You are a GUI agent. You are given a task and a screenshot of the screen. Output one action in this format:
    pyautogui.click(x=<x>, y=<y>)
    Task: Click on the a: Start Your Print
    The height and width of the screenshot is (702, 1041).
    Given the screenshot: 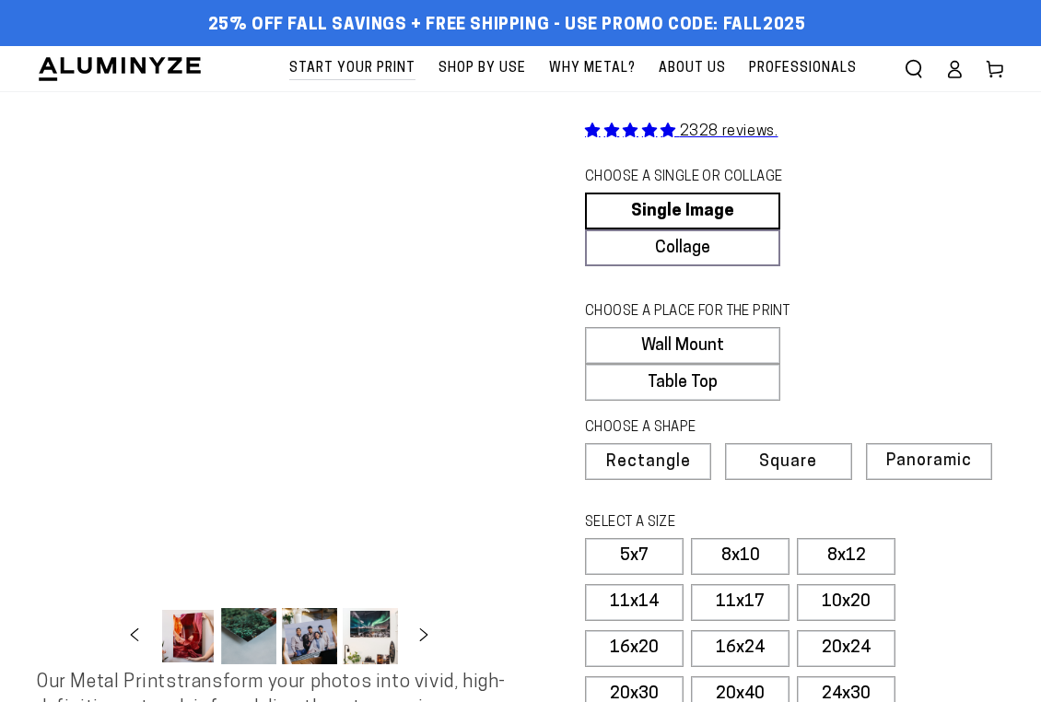 What is the action you would take?
    pyautogui.click(x=352, y=68)
    